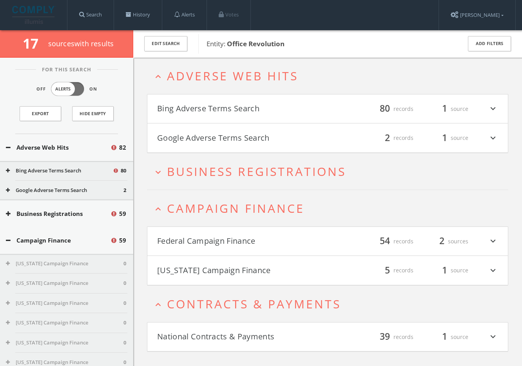 This screenshot has width=522, height=366. What do you see at coordinates (330, 304) in the screenshot?
I see `button: expand_lessContracts & Payments` at bounding box center [330, 304].